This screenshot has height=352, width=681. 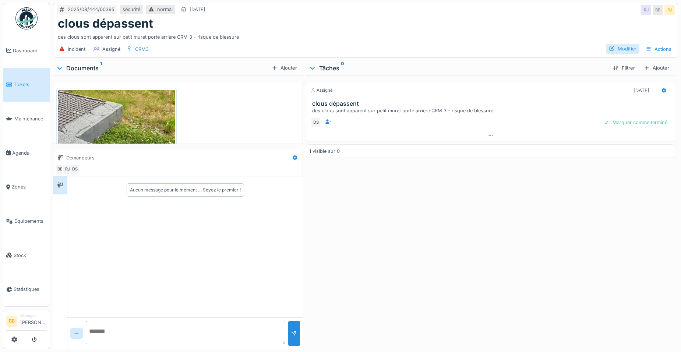 I want to click on div: Manager, so click(x=33, y=315).